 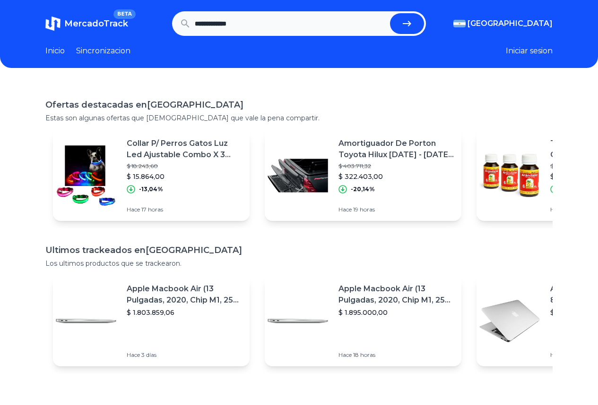 I want to click on a: Inicio, so click(x=55, y=51).